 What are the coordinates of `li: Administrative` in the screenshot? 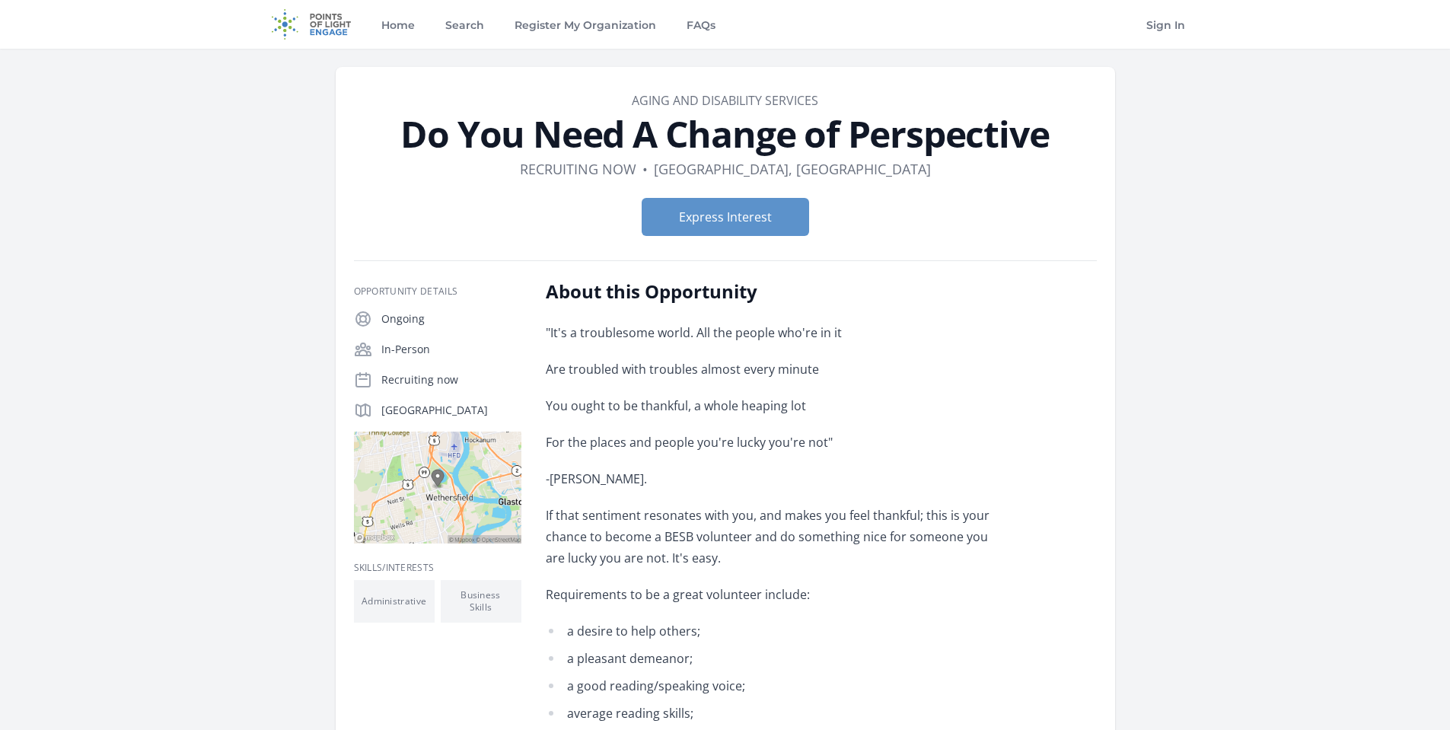 It's located at (394, 601).